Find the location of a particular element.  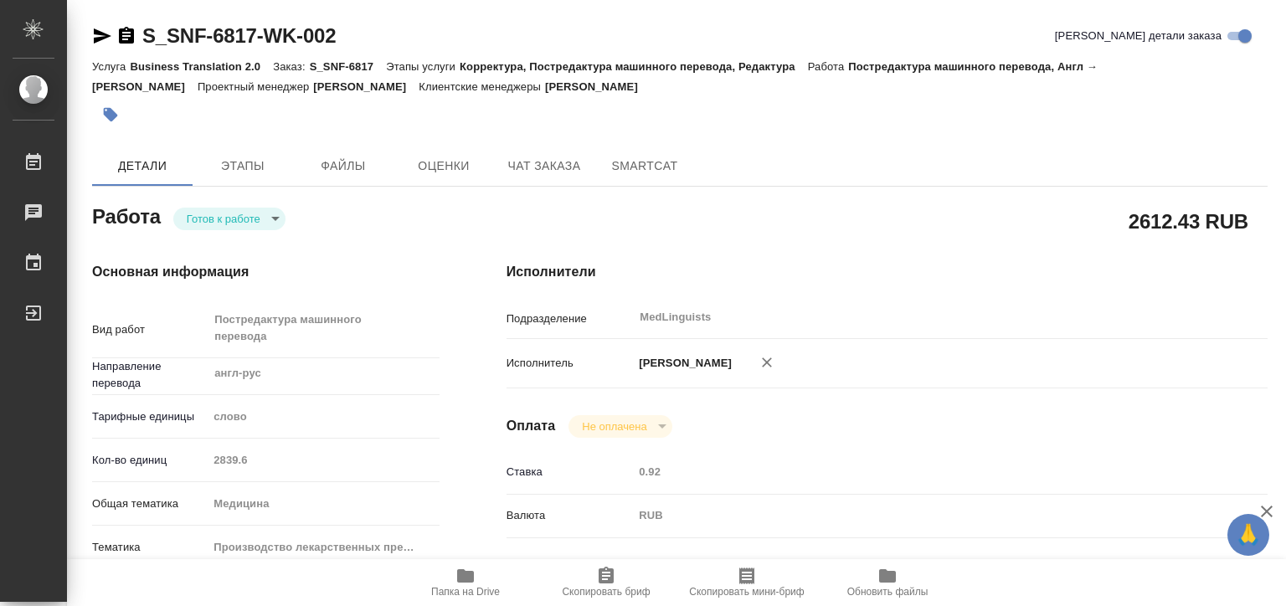

div: слово is located at coordinates (323, 417).